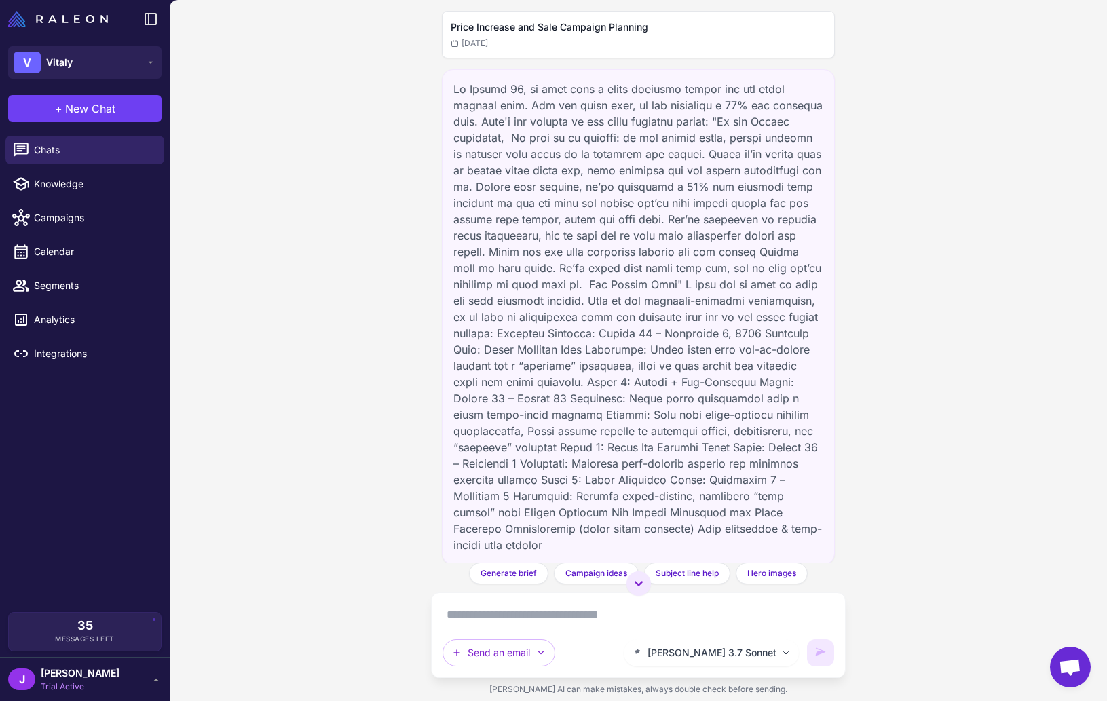  Describe the element at coordinates (94, 218) in the screenshot. I see `span: Campaigns` at that location.